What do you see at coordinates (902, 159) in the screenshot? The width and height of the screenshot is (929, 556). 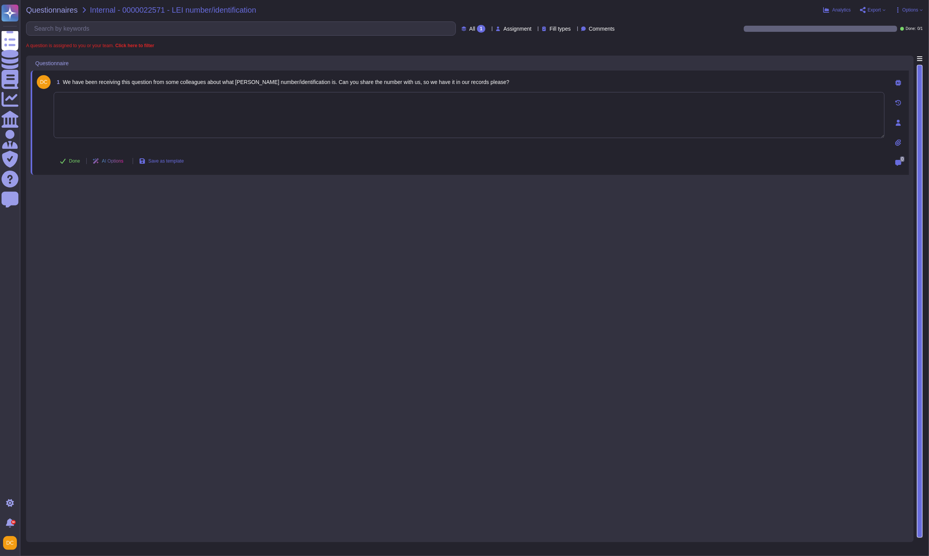 I see `span: 0` at bounding box center [902, 159].